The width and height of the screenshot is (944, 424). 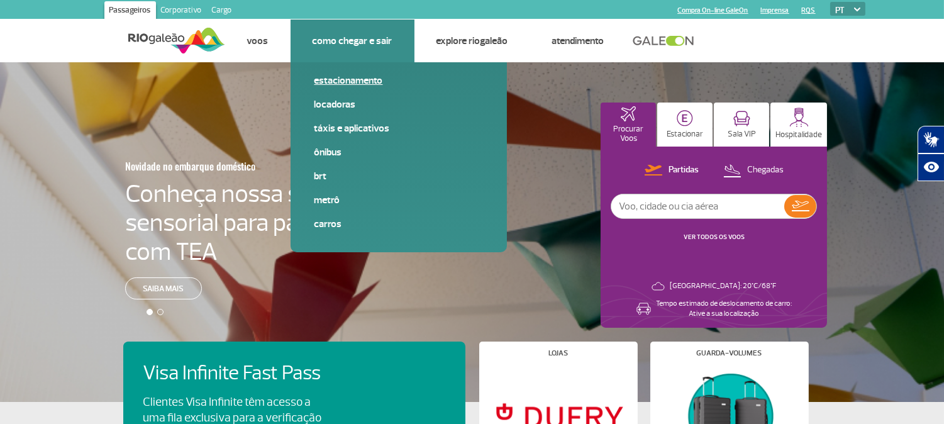 I want to click on button: Partidas, so click(x=672, y=170).